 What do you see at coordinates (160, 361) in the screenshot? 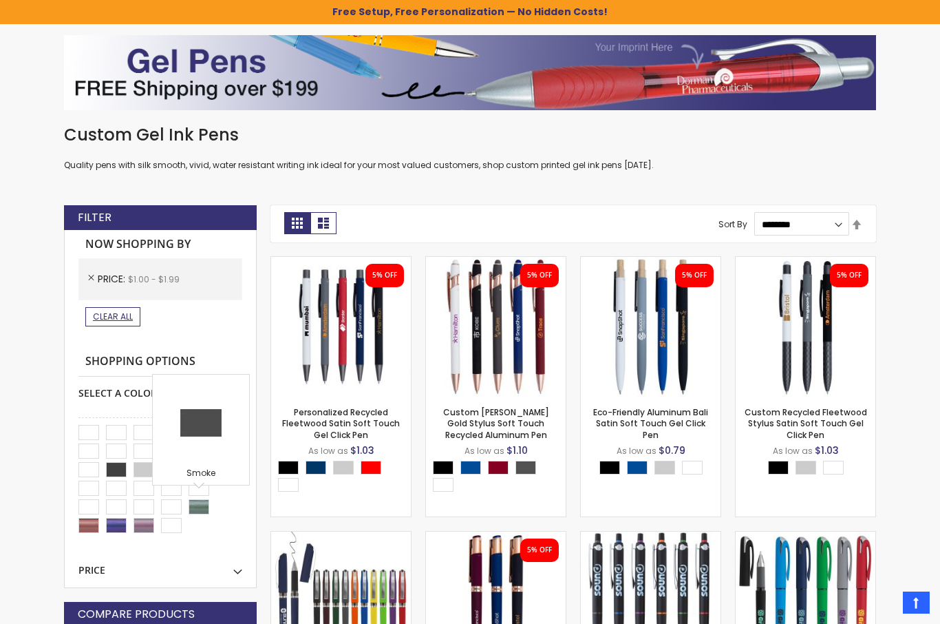
I see `strong: Shopping Options` at bounding box center [160, 361].